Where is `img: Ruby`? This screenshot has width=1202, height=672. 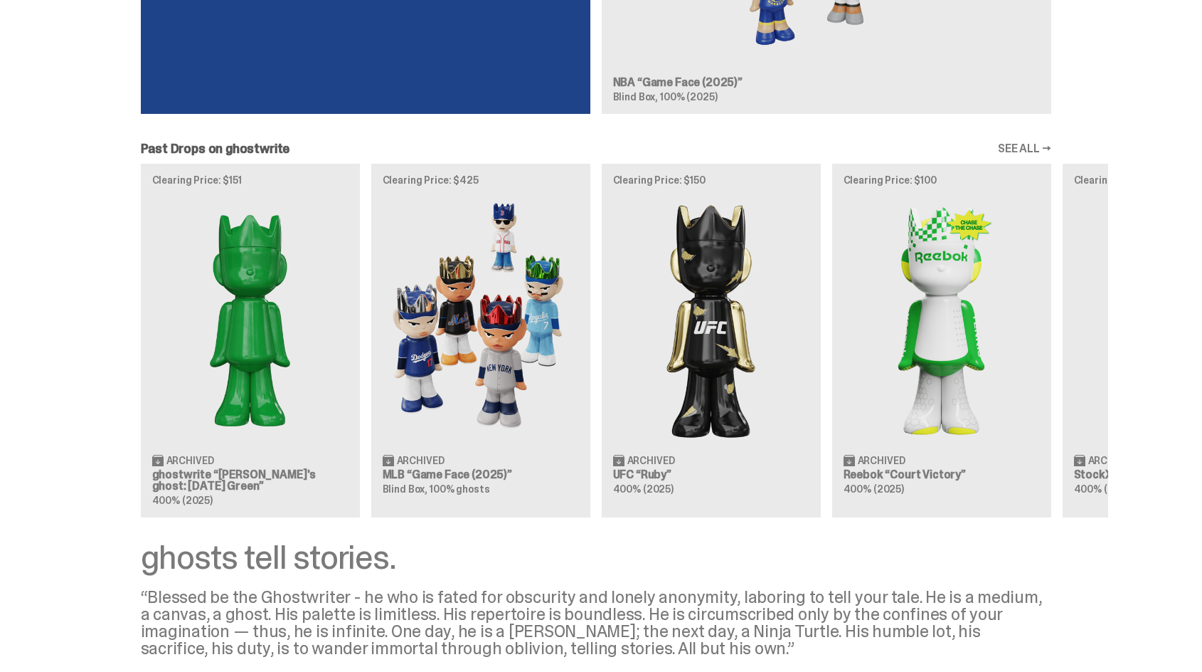 img: Ruby is located at coordinates (711, 319).